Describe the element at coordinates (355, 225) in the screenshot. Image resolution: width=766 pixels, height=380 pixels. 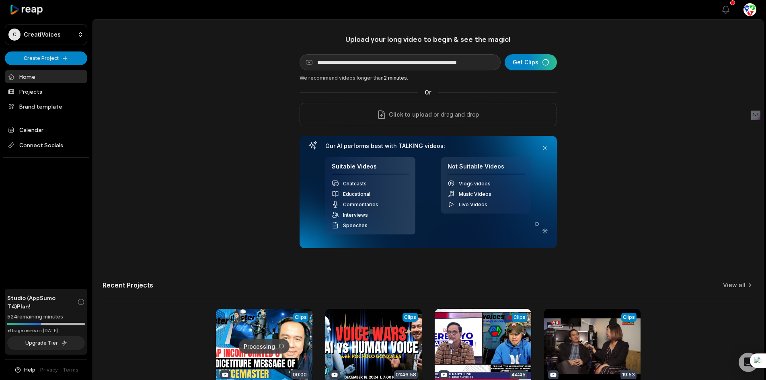
I see `span: Speeches` at that location.